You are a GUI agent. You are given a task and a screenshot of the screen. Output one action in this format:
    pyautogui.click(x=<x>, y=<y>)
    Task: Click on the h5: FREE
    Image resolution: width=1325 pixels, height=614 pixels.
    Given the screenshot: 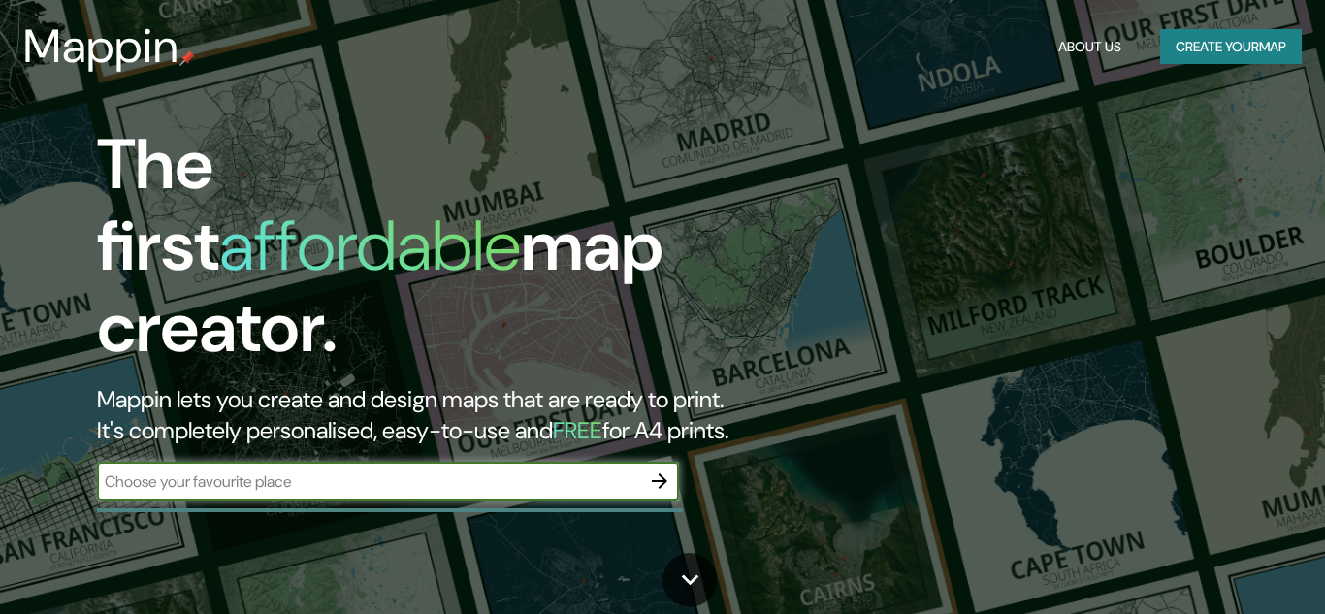 What is the action you would take?
    pyautogui.click(x=577, y=430)
    